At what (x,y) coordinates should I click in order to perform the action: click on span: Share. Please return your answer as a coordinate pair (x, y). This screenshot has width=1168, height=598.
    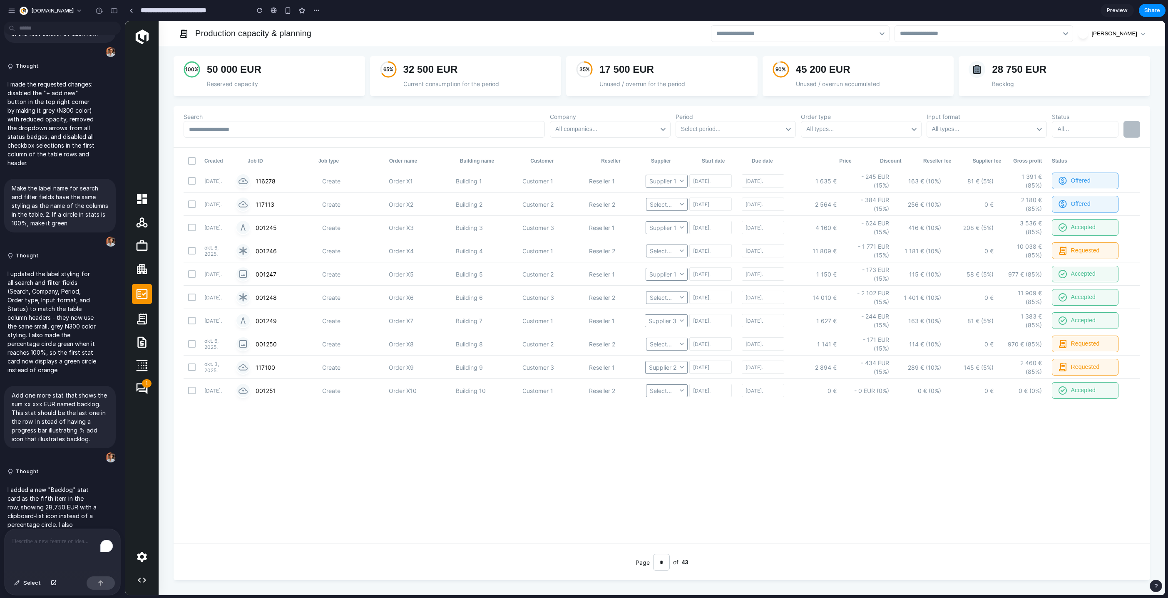
    Looking at the image, I should click on (1152, 10).